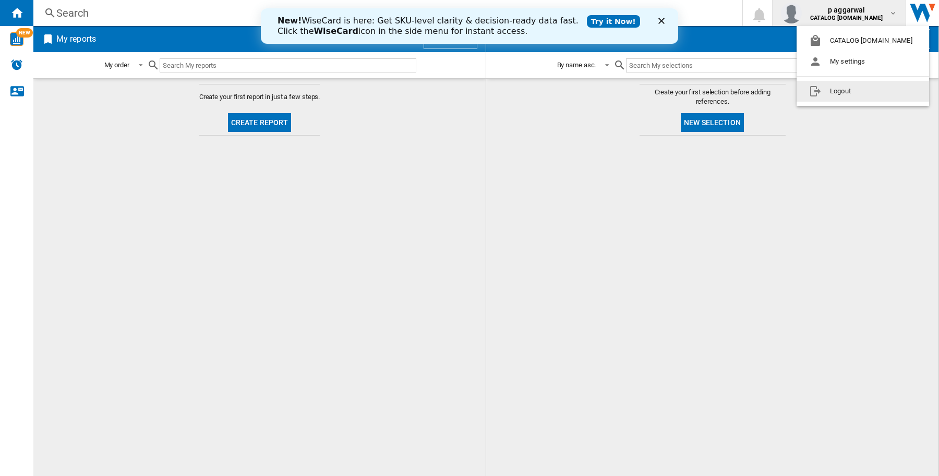  What do you see at coordinates (863, 62) in the screenshot?
I see `button: My settings` at bounding box center [863, 62].